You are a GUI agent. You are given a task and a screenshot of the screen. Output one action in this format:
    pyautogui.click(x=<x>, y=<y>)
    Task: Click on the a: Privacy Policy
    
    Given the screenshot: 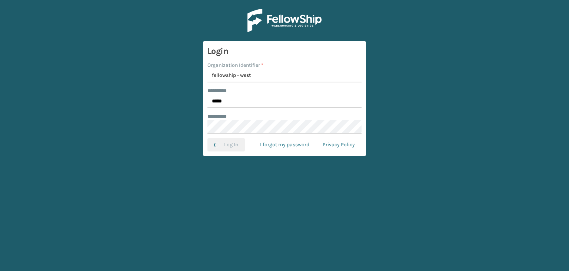 What is the action you would take?
    pyautogui.click(x=339, y=145)
    